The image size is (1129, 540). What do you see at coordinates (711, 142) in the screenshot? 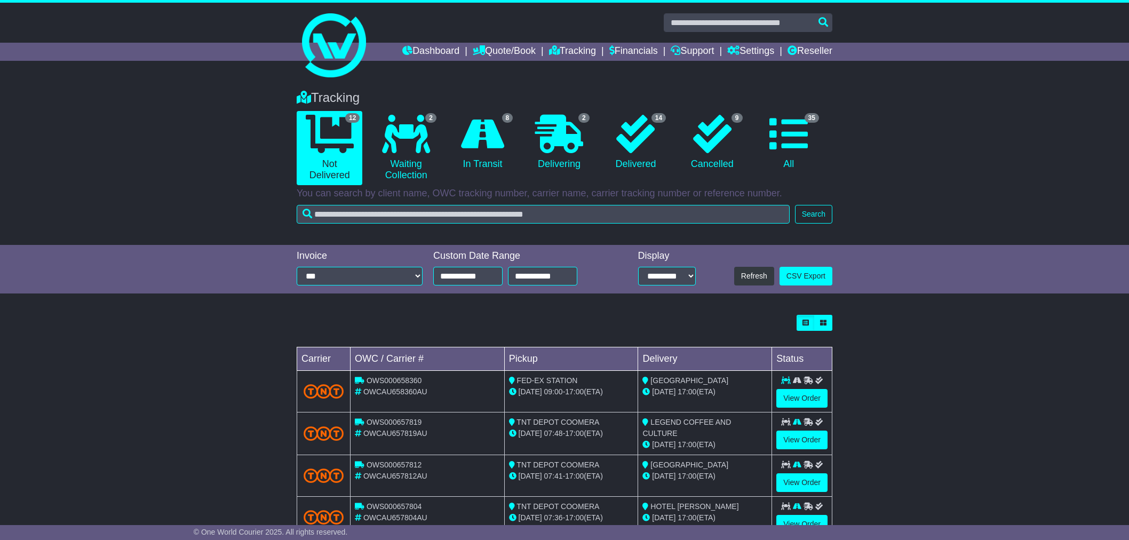
I see `a: 9 Cancelled` at bounding box center [711, 142].